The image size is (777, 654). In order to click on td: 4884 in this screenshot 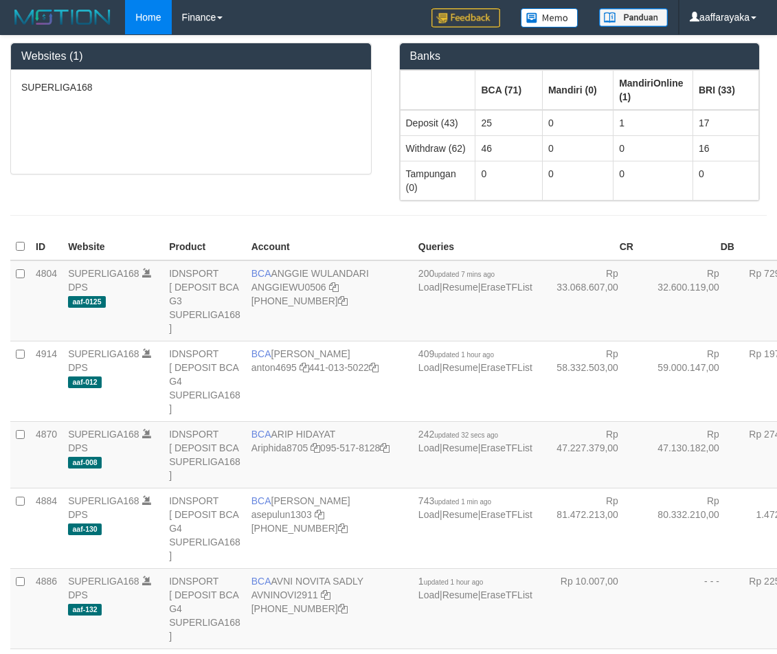, I will do `click(46, 528)`.